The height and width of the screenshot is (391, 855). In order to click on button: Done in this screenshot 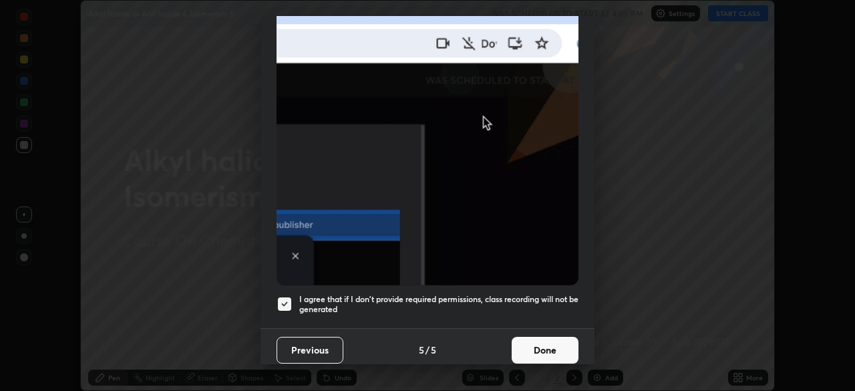, I will do `click(545, 350)`.